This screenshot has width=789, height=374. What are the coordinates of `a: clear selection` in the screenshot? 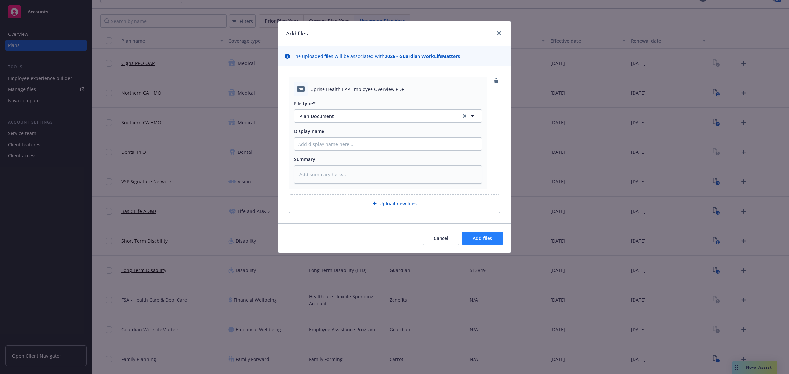 It's located at (465, 116).